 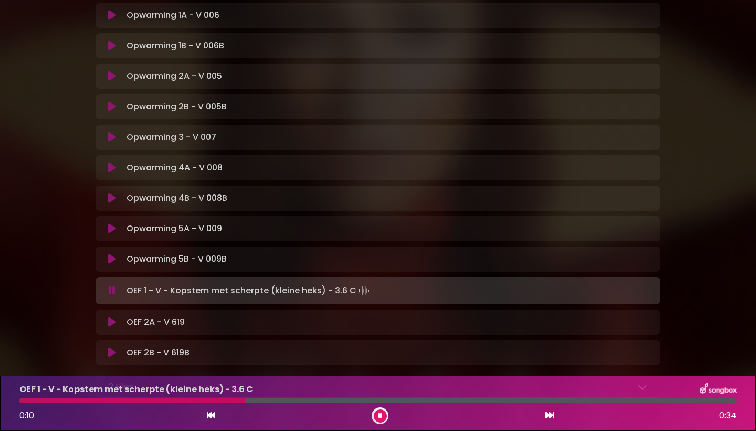 I want to click on span: 0:10, so click(x=27, y=415).